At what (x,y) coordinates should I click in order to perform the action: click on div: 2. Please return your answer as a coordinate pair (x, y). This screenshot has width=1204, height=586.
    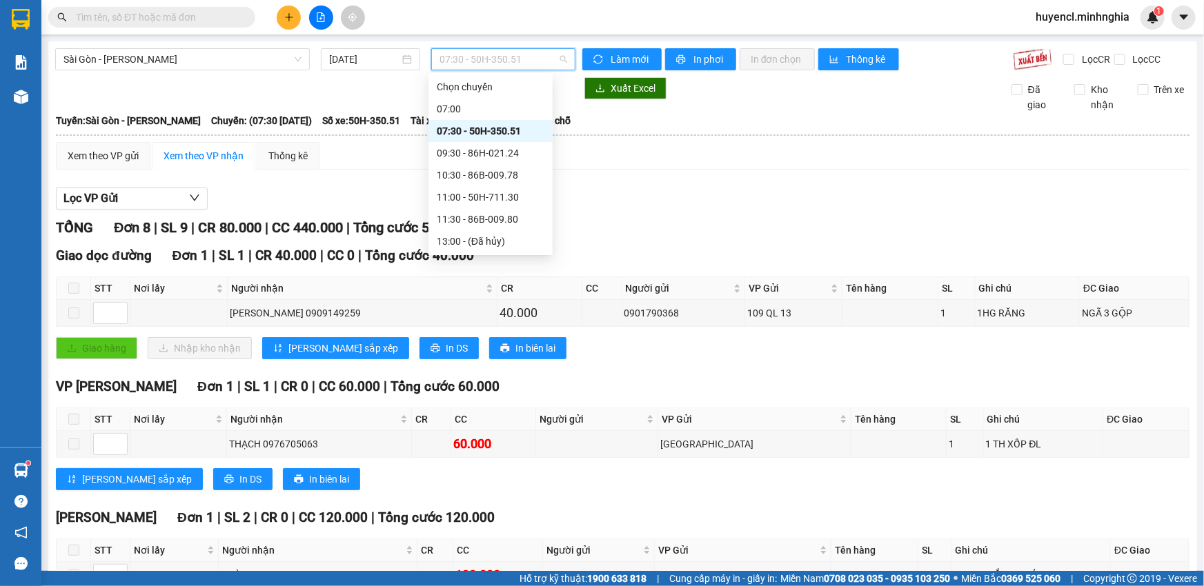
    Looking at the image, I should click on (935, 575).